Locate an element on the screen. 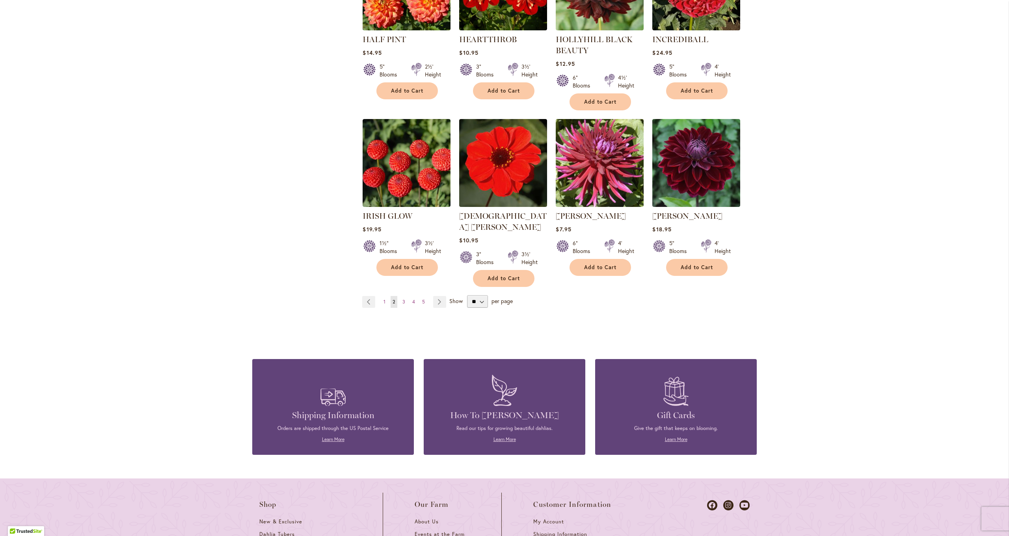 This screenshot has width=1009, height=536. img: JUANITA is located at coordinates (600, 163).